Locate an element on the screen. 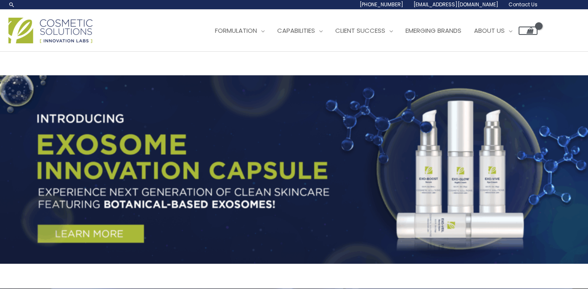 This screenshot has height=289, width=588. a: Search icon link is located at coordinates (12, 5).